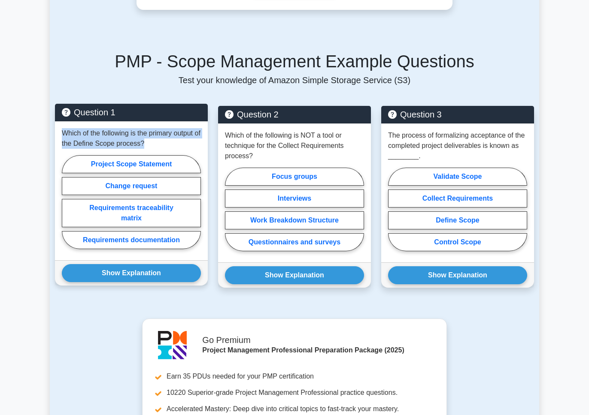  Describe the element at coordinates (131, 186) in the screenshot. I see `label: Change request` at that location.